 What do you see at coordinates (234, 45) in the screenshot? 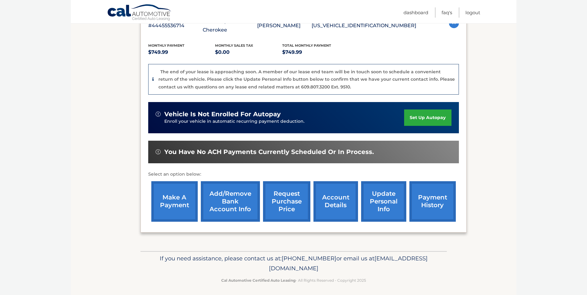
I see `span: Monthly sales Tax` at bounding box center [234, 45].